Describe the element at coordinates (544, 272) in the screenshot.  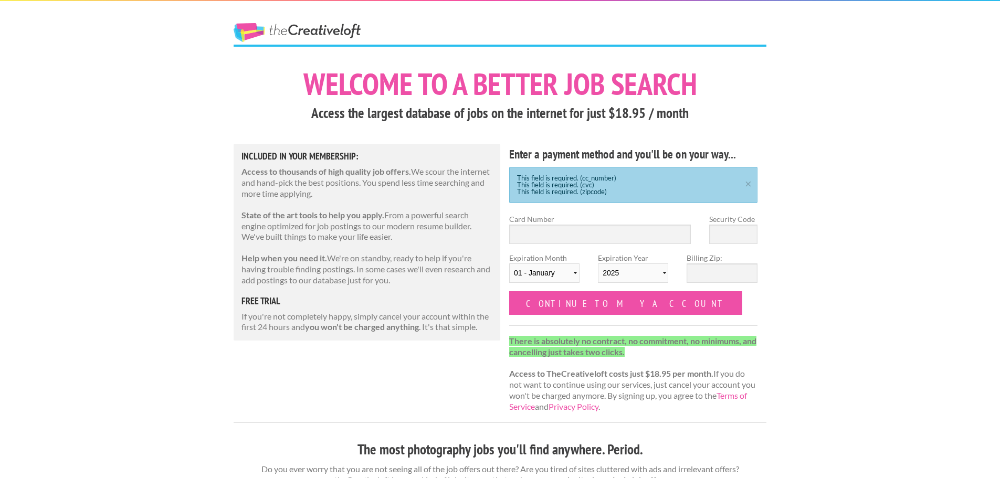
I see `label: Expiration Month` at that location.